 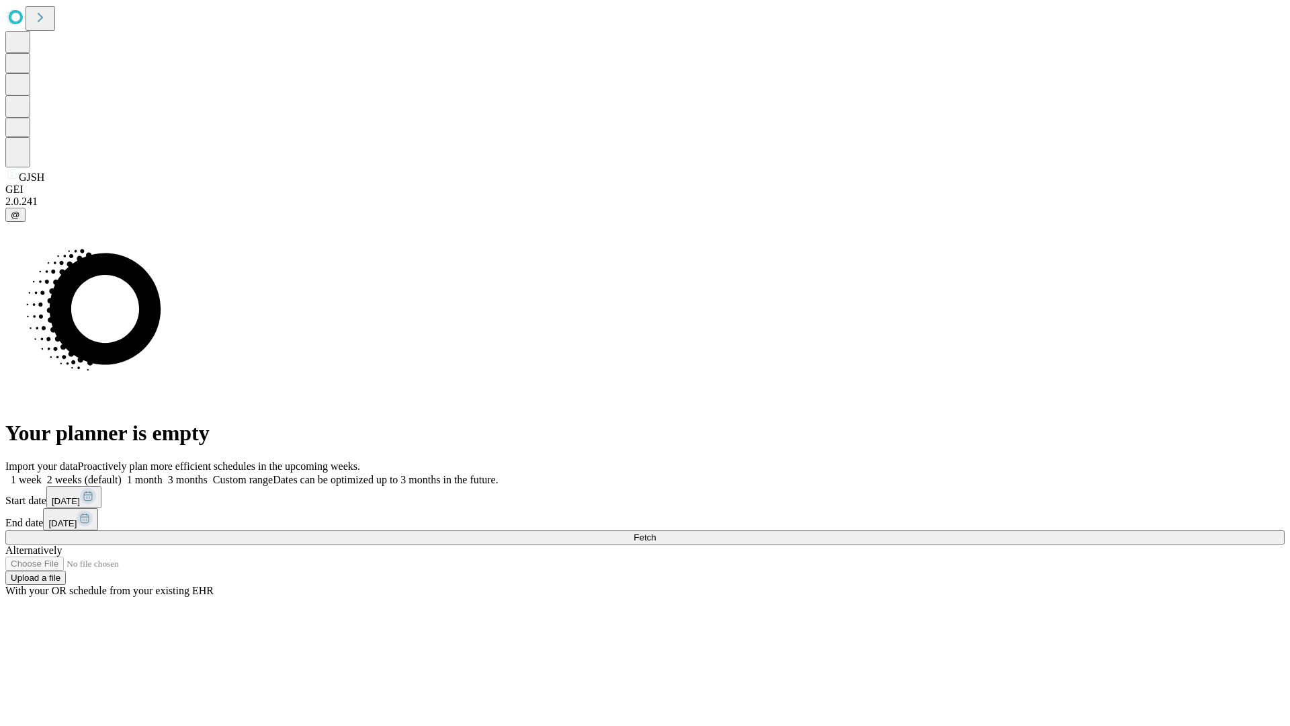 I want to click on span: Import your data, so click(x=42, y=466).